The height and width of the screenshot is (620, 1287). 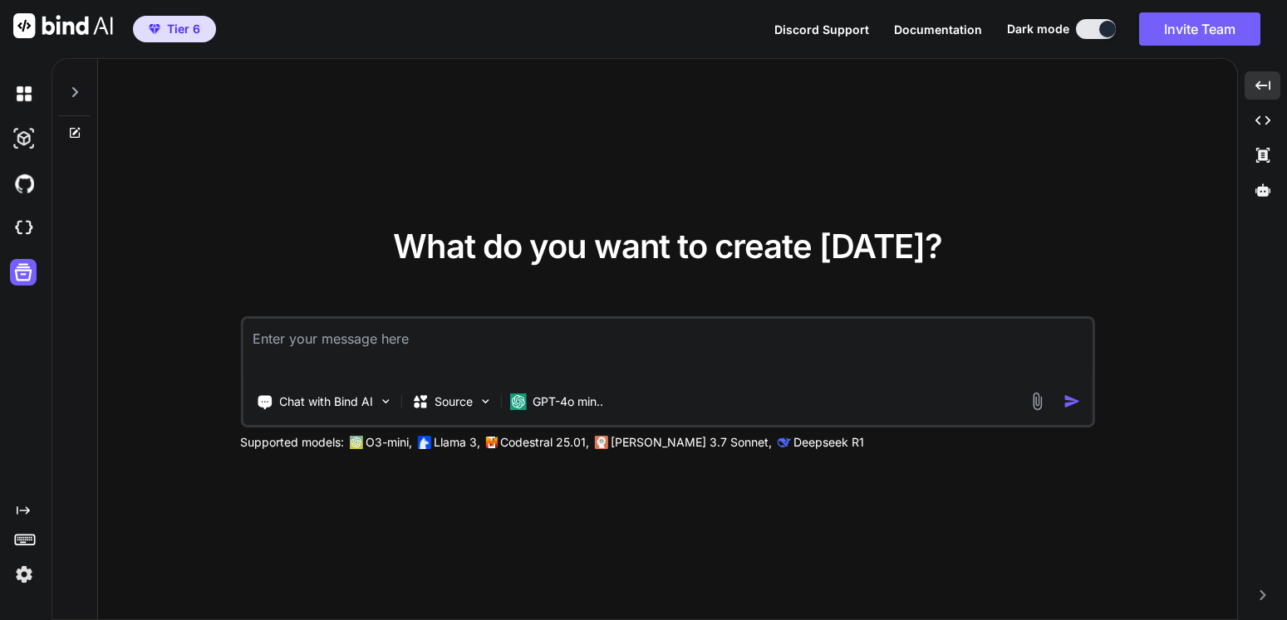 What do you see at coordinates (1037, 29) in the screenshot?
I see `span: Dark mode` at bounding box center [1037, 29].